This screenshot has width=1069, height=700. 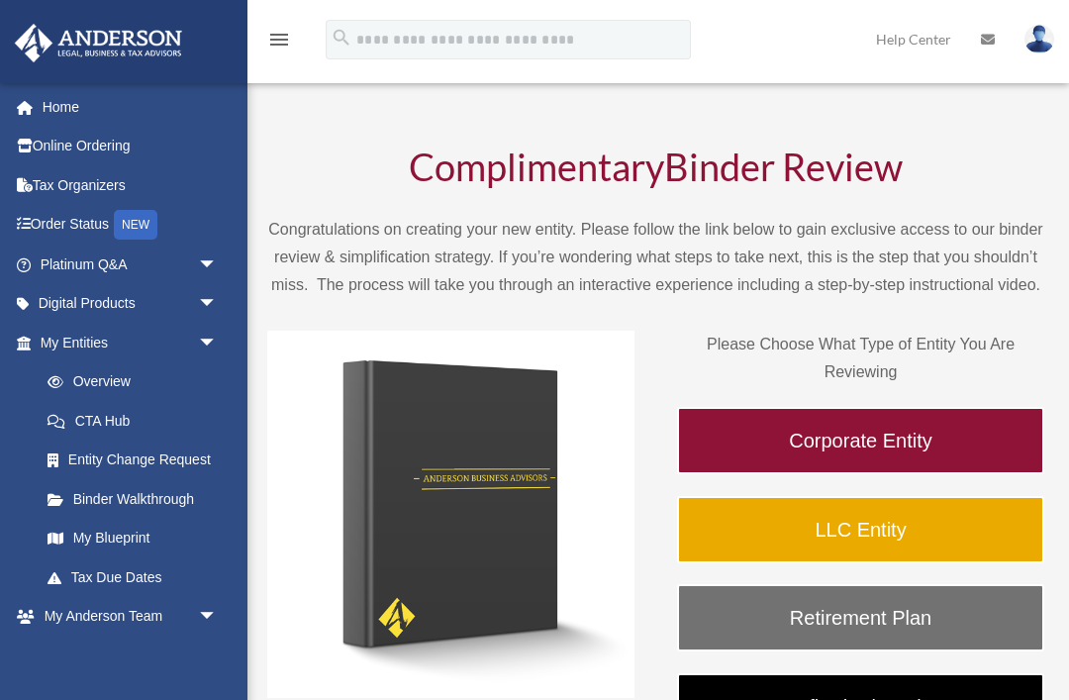 I want to click on a: Corporate Entity, so click(x=860, y=440).